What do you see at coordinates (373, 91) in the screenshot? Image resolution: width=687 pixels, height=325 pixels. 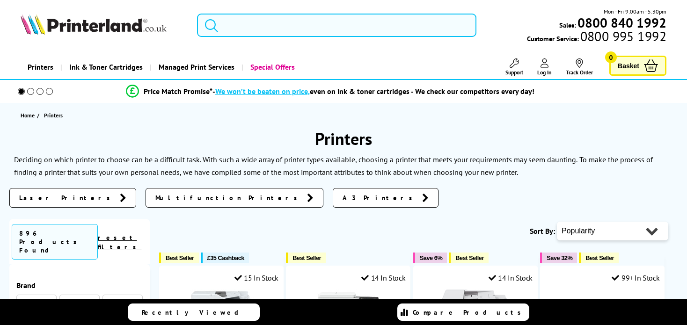 I see `div: - even on ink & toner cartridges - We check our competitors every day!` at bounding box center [373, 91].